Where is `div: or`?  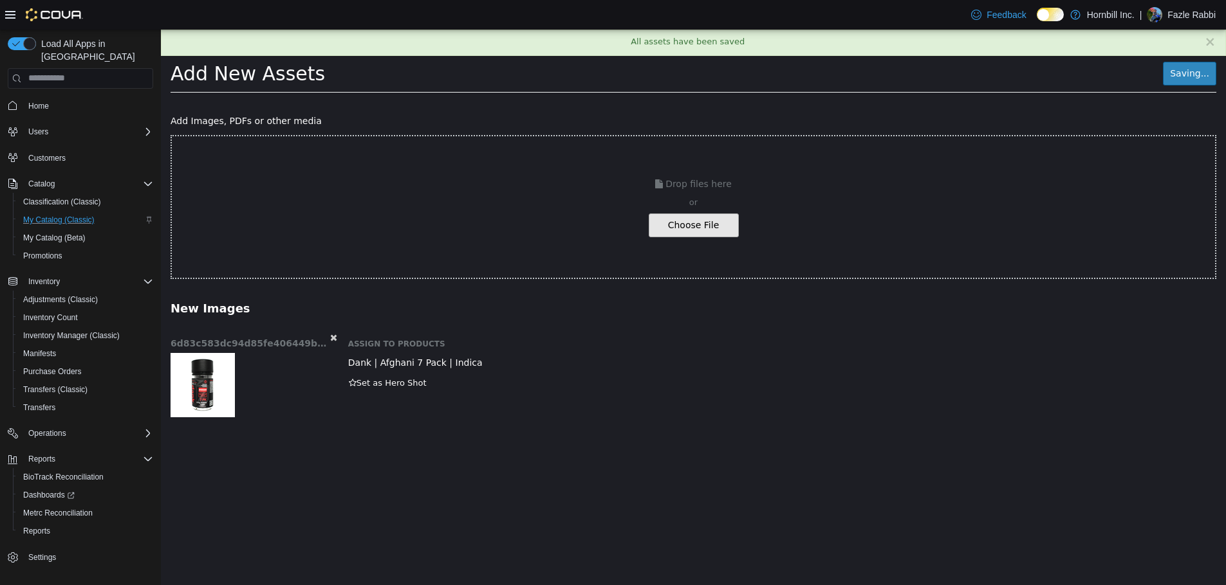
div: or is located at coordinates (532, 173).